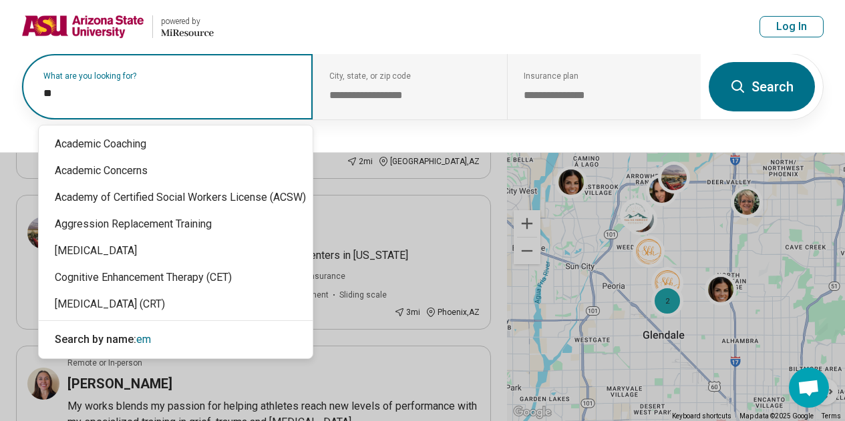 The width and height of the screenshot is (845, 421). I want to click on div: Open chat, so click(809, 388).